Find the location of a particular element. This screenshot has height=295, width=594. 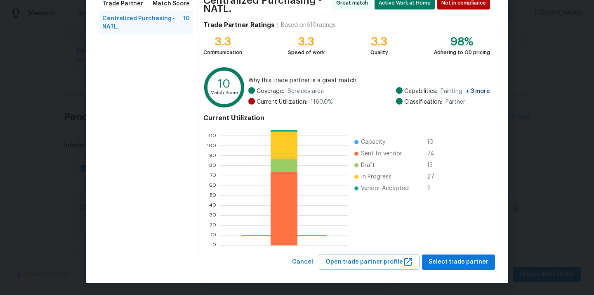

span: + 3 more is located at coordinates (478, 91).